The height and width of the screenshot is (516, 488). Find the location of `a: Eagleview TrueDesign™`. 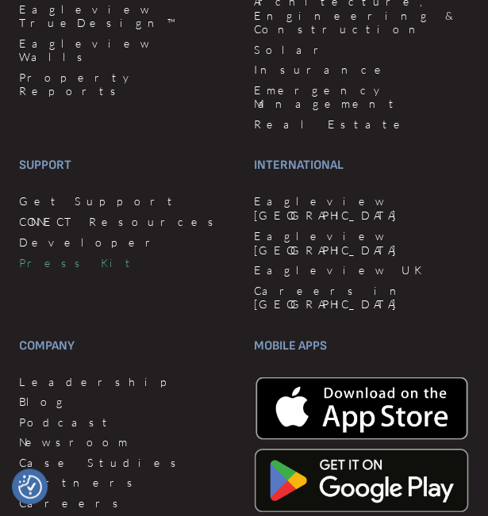

a: Eagleview TrueDesign™ is located at coordinates (127, 16).